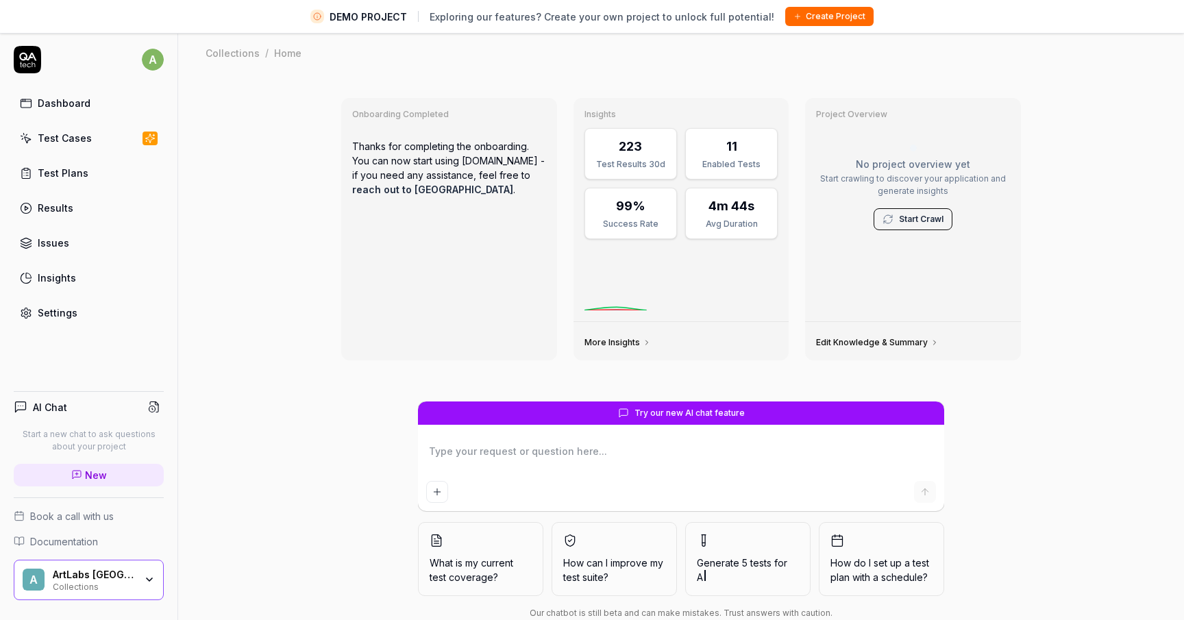  I want to click on div: Avg Duration, so click(731, 224).